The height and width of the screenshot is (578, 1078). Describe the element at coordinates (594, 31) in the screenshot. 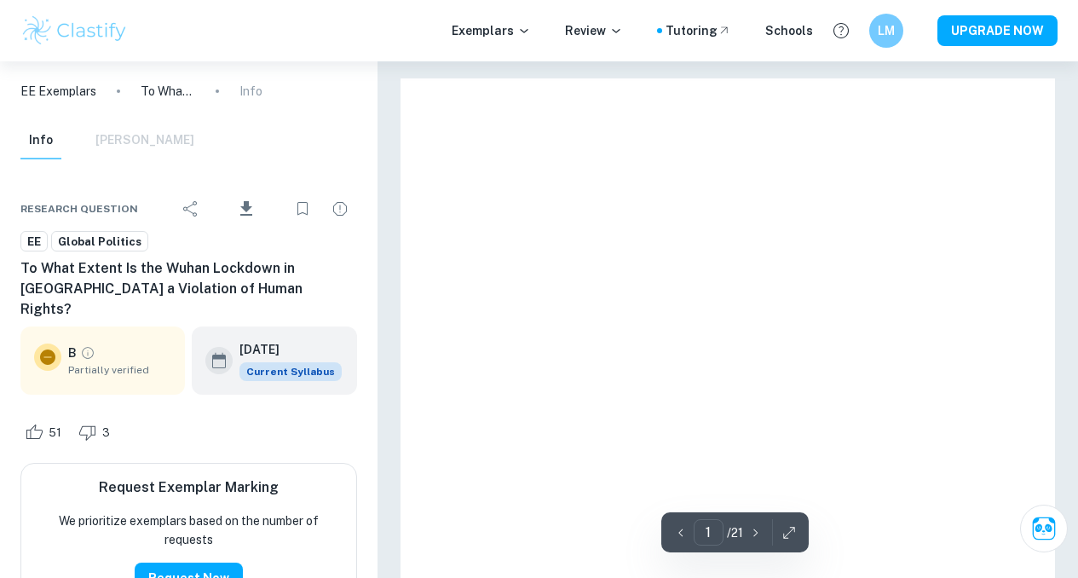

I see `p: Review` at that location.